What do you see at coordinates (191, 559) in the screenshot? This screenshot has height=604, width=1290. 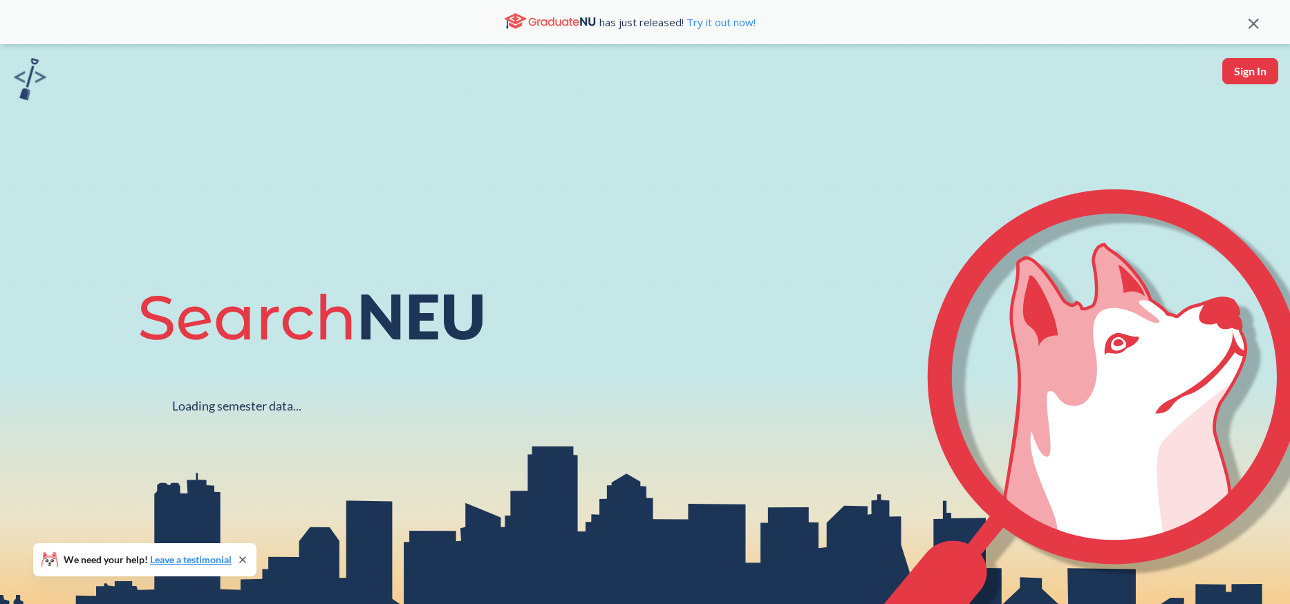 I see `a: Leave a testimonial` at bounding box center [191, 559].